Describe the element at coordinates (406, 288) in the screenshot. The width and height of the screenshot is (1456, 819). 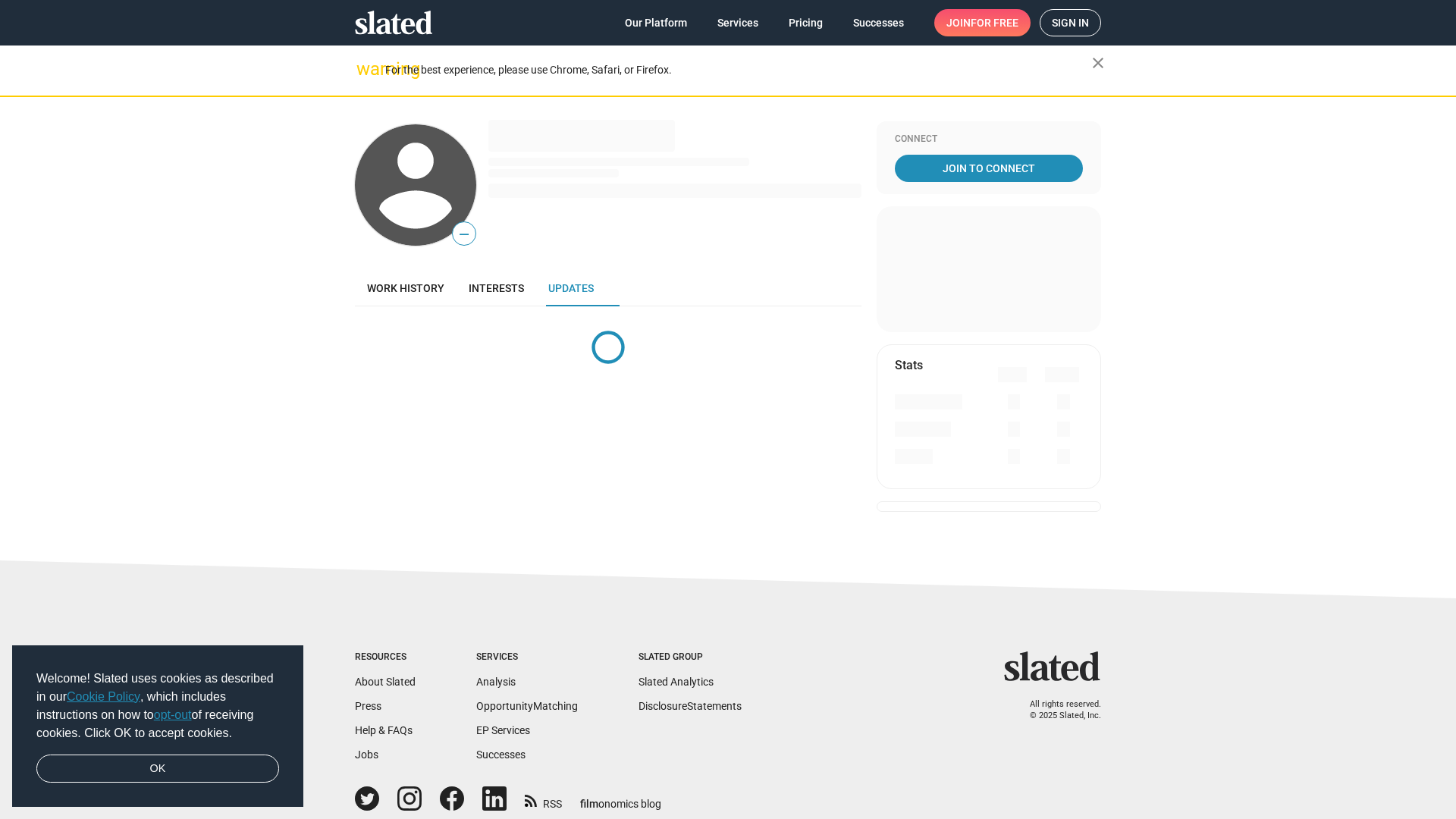
I see `a: Work history` at that location.